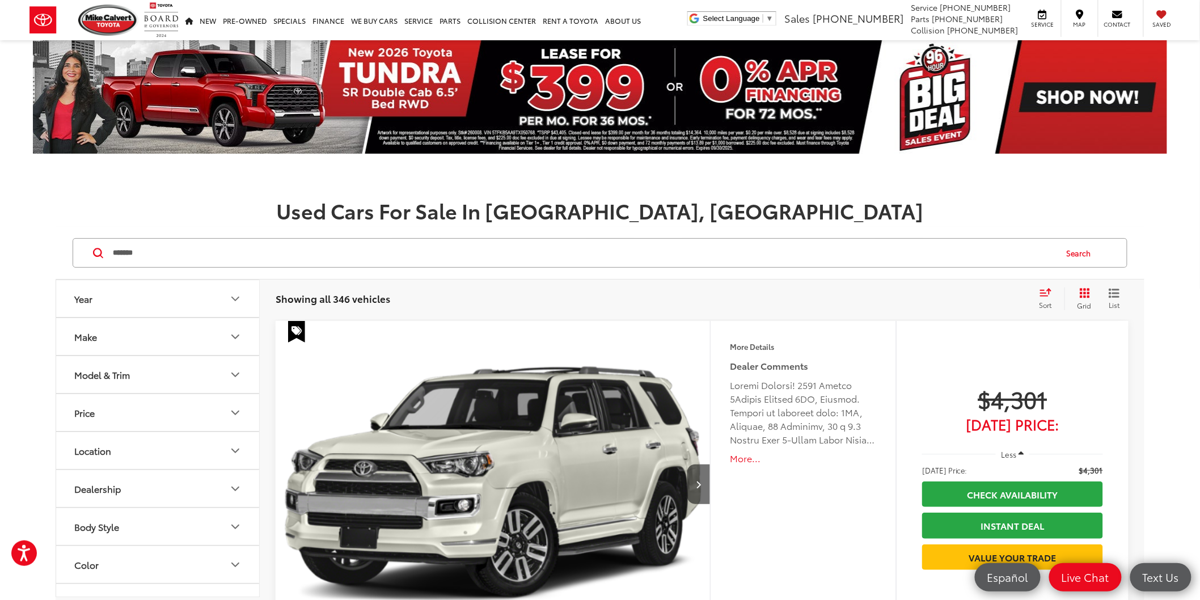 The height and width of the screenshot is (600, 1200). What do you see at coordinates (739, 18) in the screenshot?
I see `a: Select Language​` at bounding box center [739, 18].